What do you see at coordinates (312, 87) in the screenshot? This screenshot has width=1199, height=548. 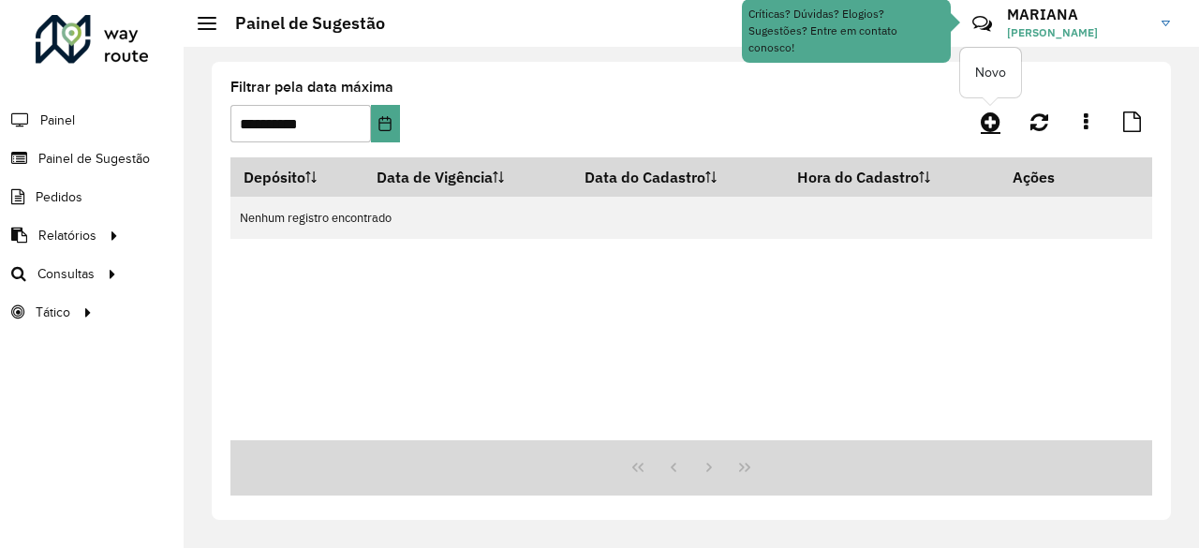 I see `label: Filtrar pela data máxima` at bounding box center [312, 87].